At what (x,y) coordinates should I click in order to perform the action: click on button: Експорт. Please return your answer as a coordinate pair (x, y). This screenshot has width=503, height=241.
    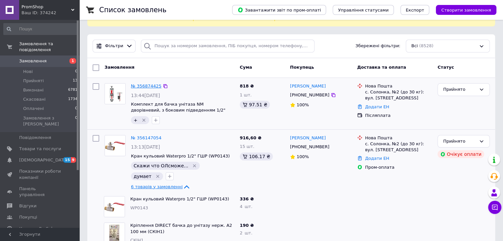
    Looking at the image, I should click on (415, 10).